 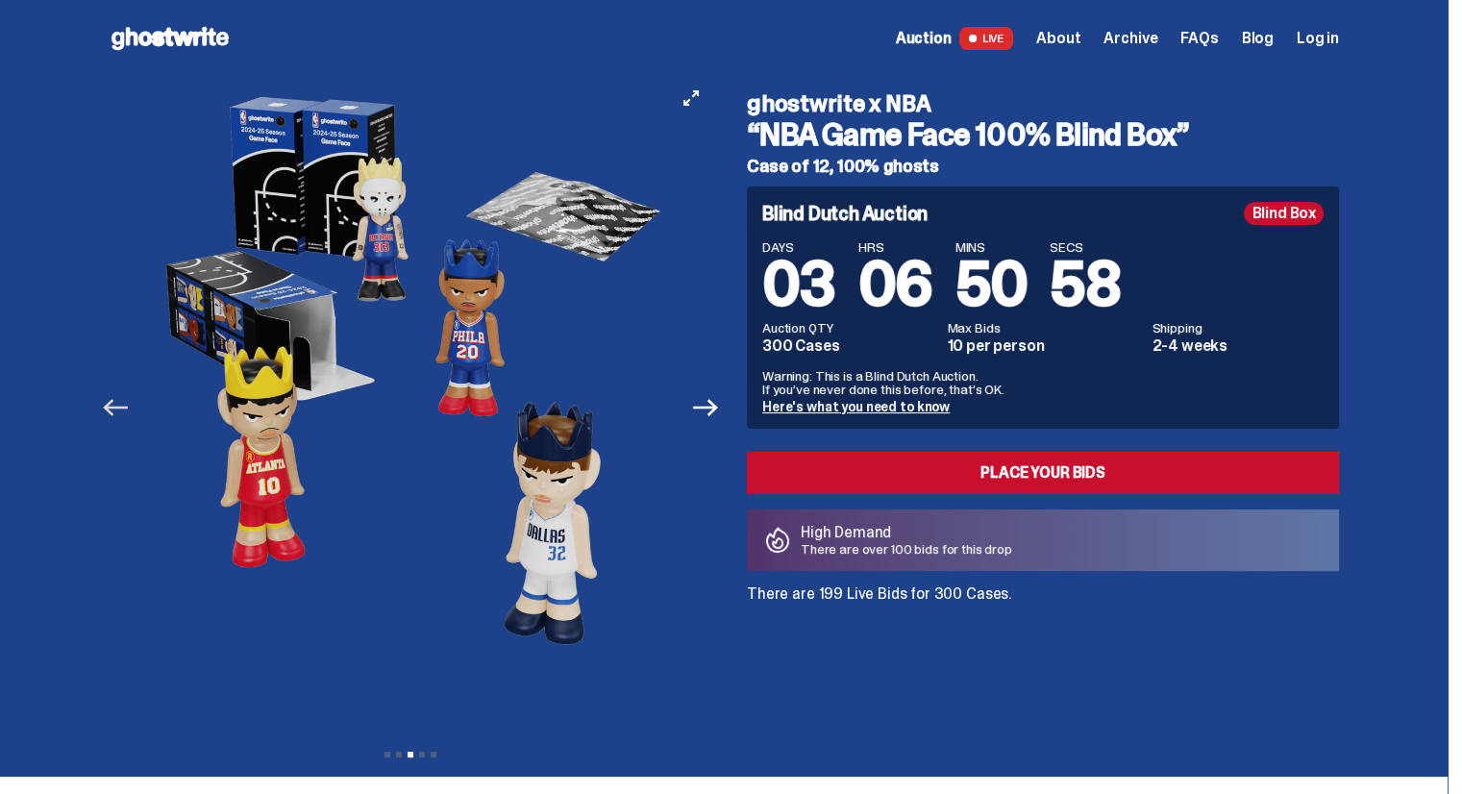 What do you see at coordinates (954, 38) in the screenshot?
I see `a: Auction LIVE` at bounding box center [954, 38].